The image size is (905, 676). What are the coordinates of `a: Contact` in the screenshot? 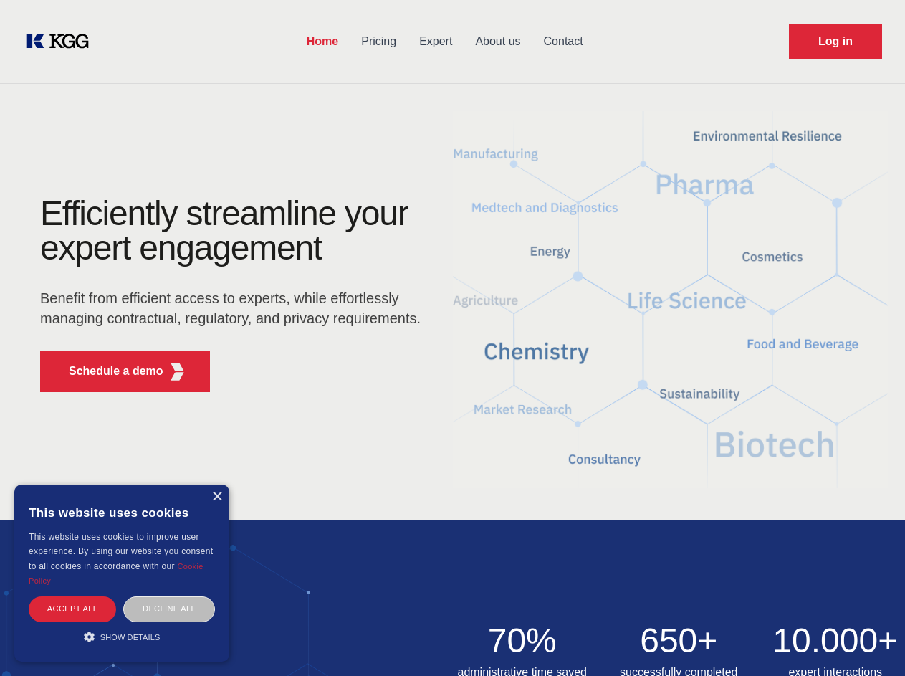 It's located at (563, 42).